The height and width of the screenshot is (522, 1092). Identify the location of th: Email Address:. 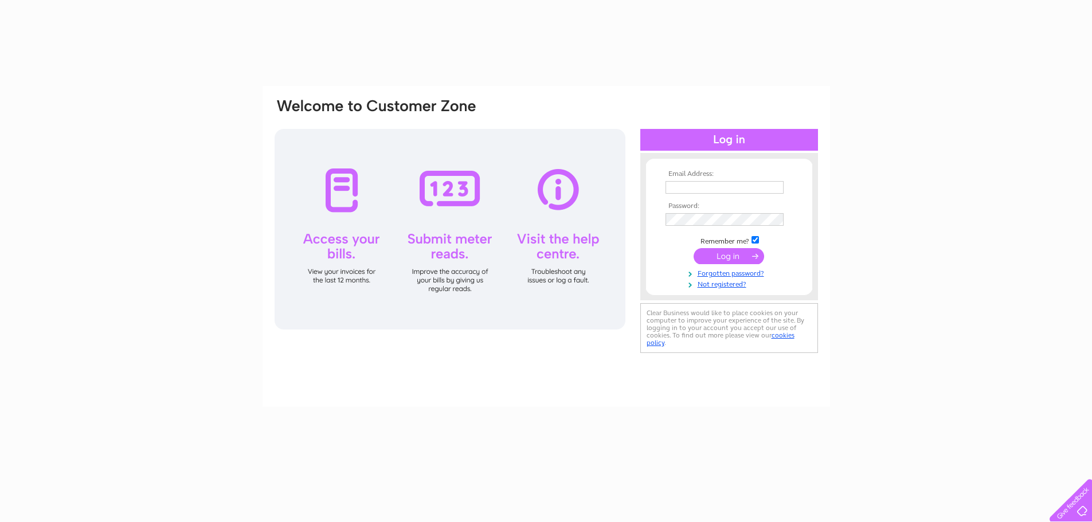
(729, 174).